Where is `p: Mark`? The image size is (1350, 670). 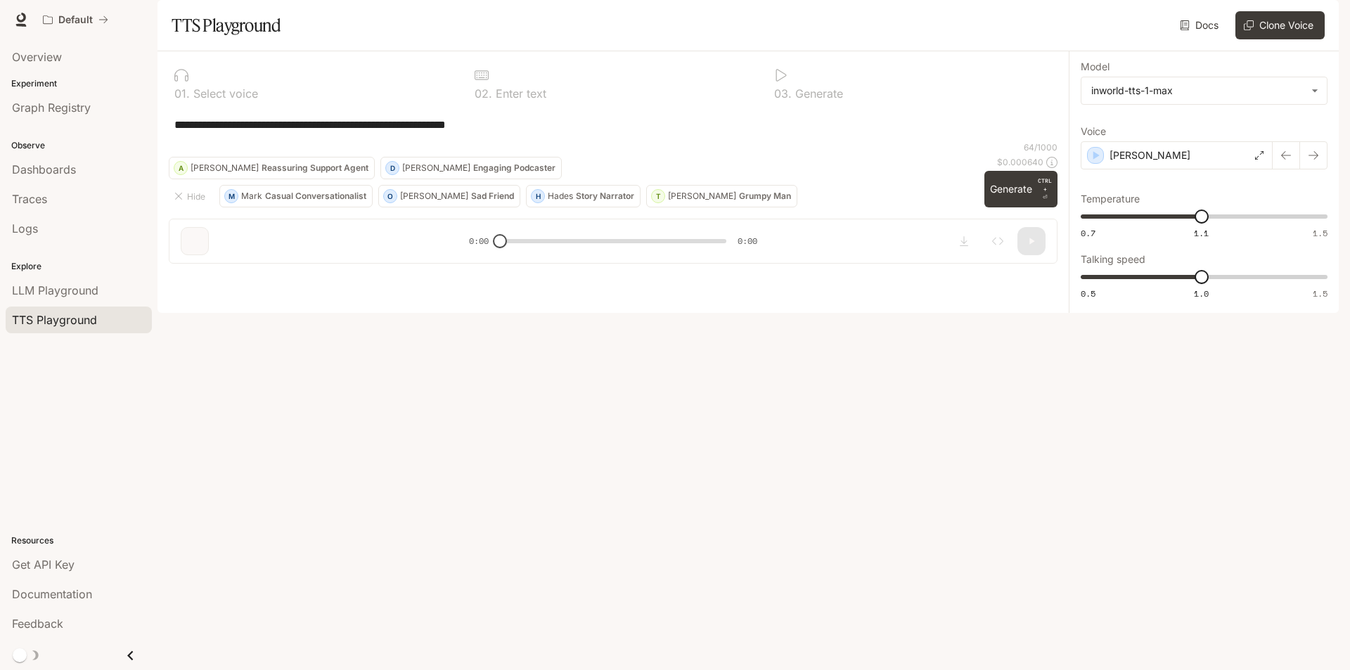
p: Mark is located at coordinates (252, 196).